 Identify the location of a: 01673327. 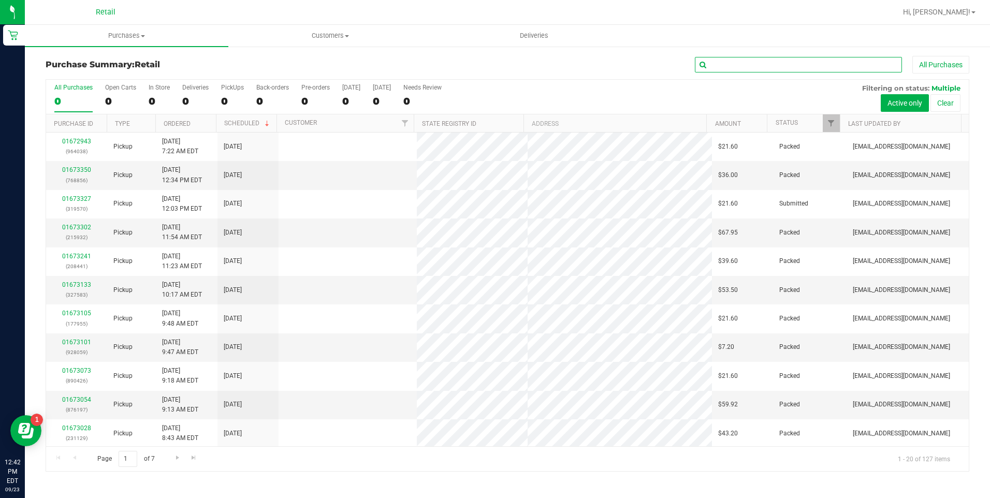
(77, 199).